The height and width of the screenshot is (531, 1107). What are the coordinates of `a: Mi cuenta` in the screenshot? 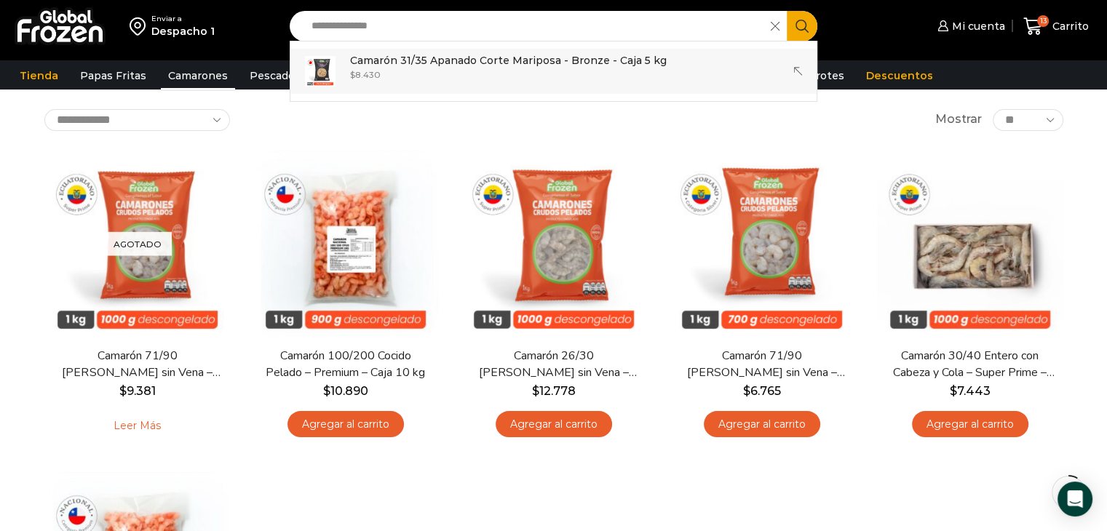 It's located at (969, 26).